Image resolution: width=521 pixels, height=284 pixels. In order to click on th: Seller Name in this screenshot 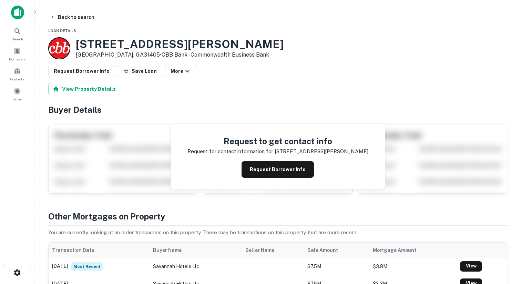, I will do `click(273, 250)`.